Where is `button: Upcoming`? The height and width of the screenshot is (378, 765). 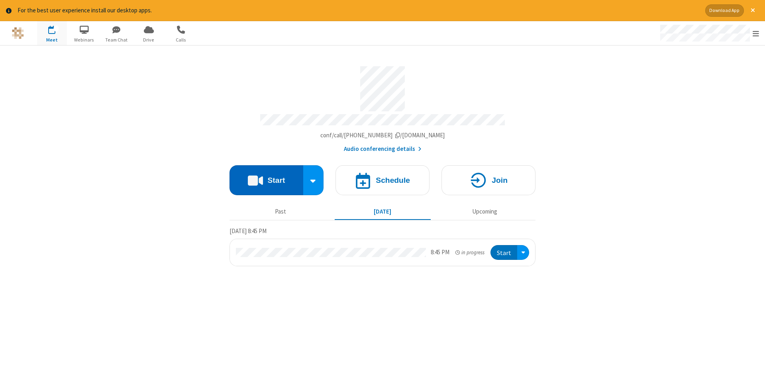
button: Upcoming is located at coordinates (485, 212).